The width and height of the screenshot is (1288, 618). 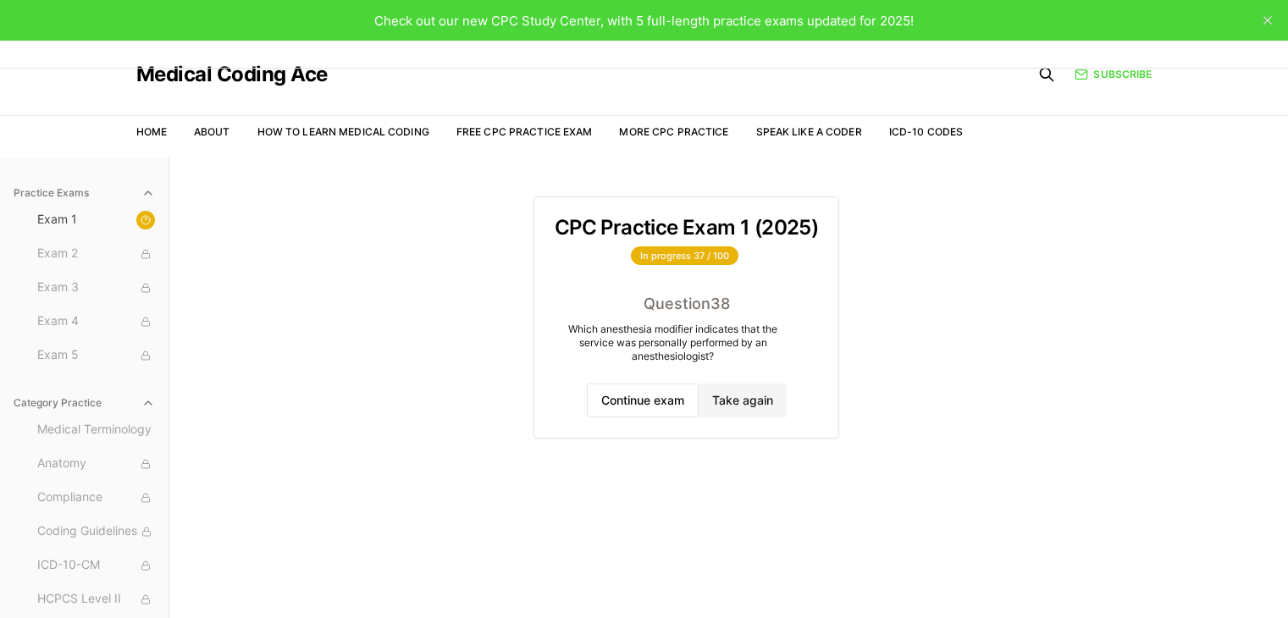 I want to click on a: Free CPC Practice Exam, so click(x=524, y=131).